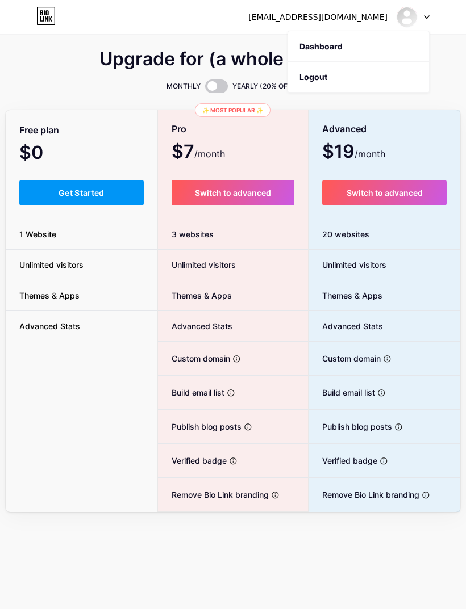  Describe the element at coordinates (407, 17) in the screenshot. I see `img: waszaedukidsbyzh` at that location.